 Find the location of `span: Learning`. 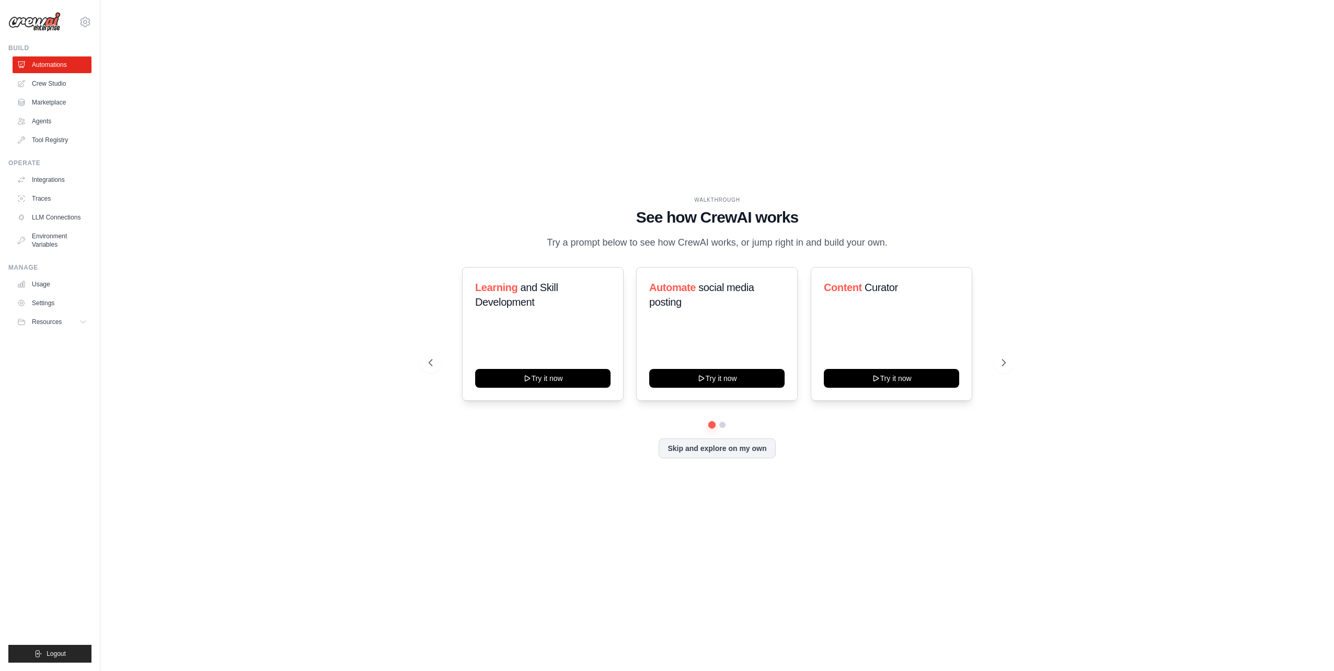

span: Learning is located at coordinates (496, 287).